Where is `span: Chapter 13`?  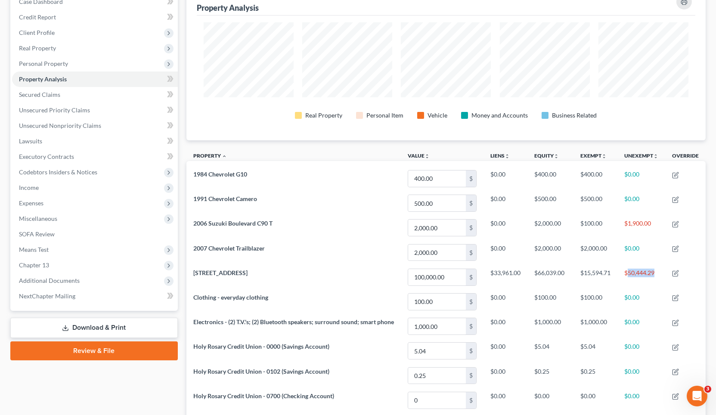
span: Chapter 13 is located at coordinates (34, 265).